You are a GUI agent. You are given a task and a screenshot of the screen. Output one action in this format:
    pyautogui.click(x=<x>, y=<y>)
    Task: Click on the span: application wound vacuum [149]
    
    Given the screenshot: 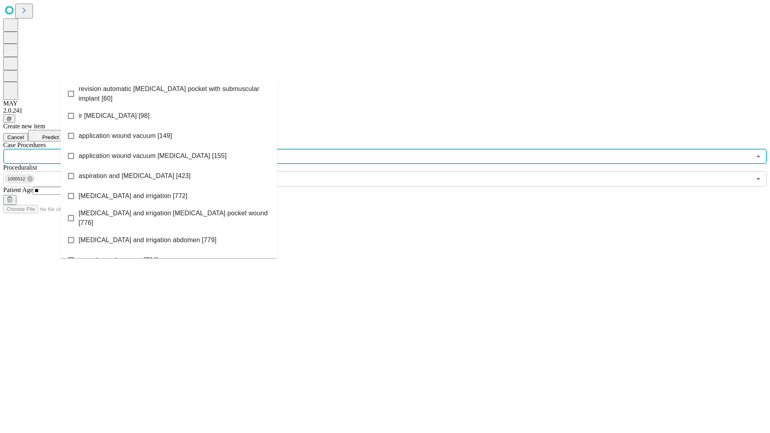 What is the action you would take?
    pyautogui.click(x=125, y=136)
    